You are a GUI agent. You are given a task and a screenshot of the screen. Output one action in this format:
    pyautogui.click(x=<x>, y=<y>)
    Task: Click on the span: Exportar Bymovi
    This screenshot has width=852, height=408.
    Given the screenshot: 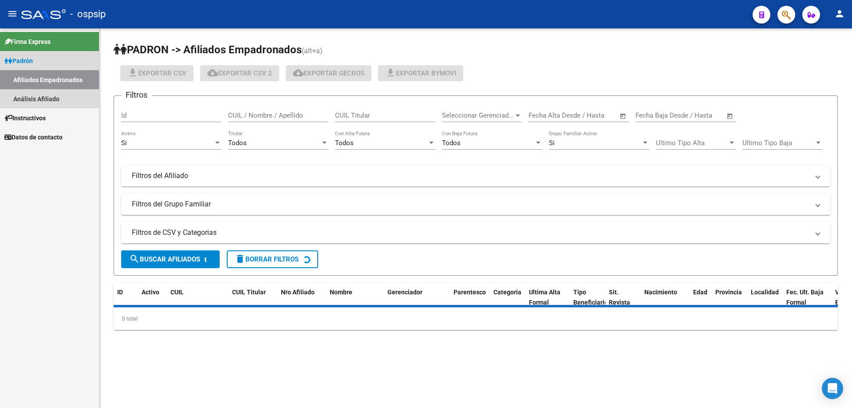 What is the action you would take?
    pyautogui.click(x=421, y=73)
    